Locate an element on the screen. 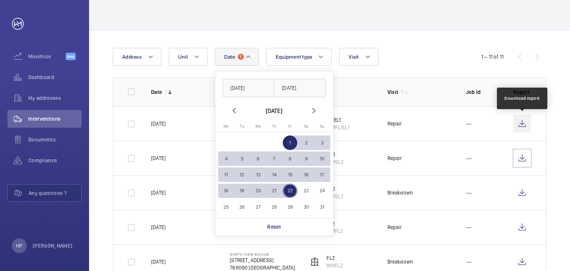  img: elevator.svg is located at coordinates (315, 262).